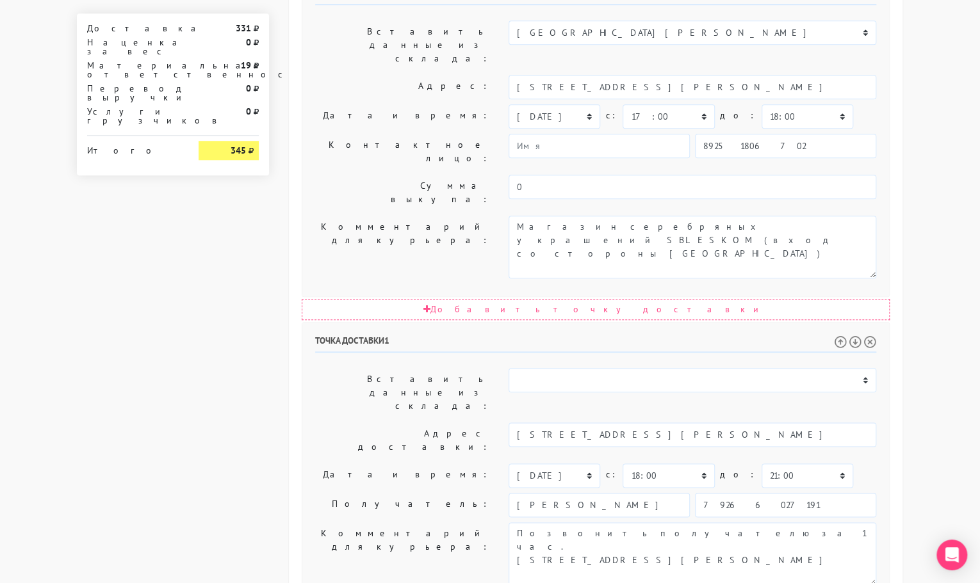  Describe the element at coordinates (402, 247) in the screenshot. I see `label: Комментарий для курьера:` at that location.